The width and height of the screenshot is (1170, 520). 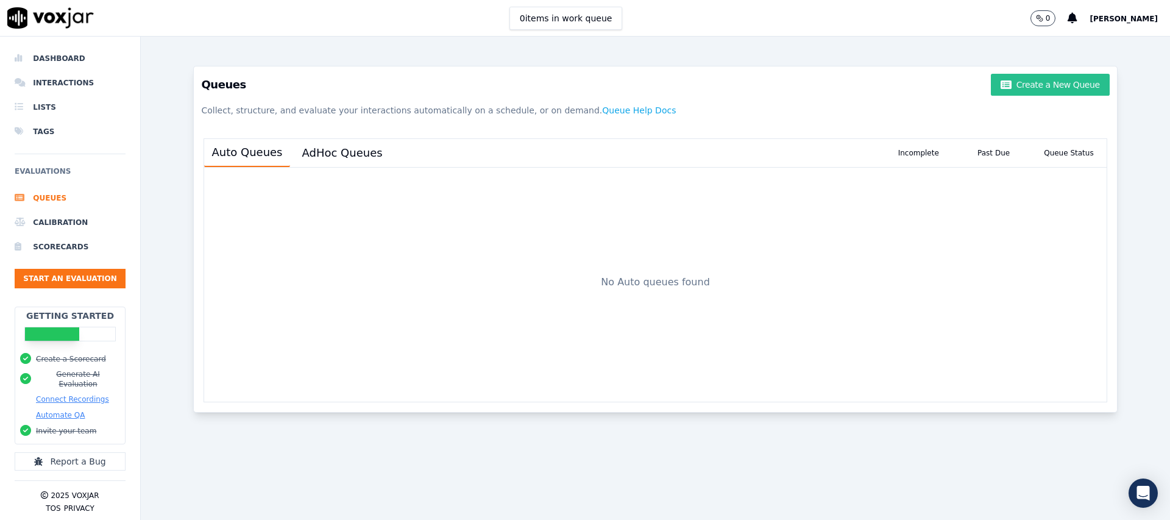 What do you see at coordinates (919, 153) in the screenshot?
I see `div: Incomplete` at bounding box center [919, 153].